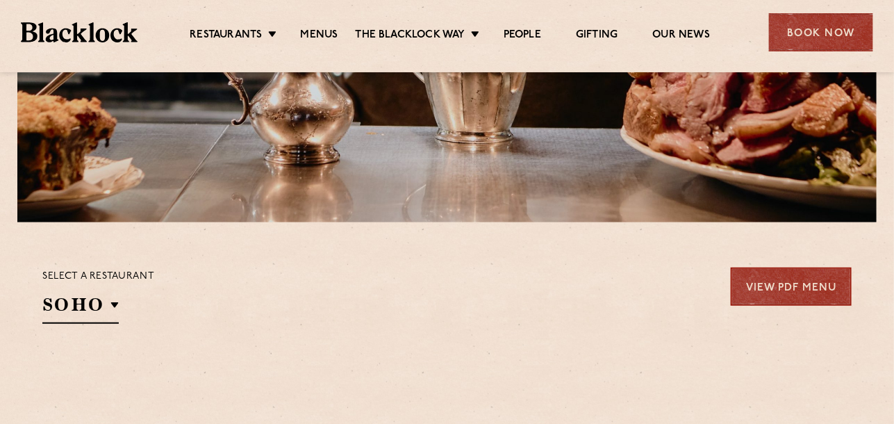  What do you see at coordinates (81, 308) in the screenshot?
I see `h2: SOHO` at bounding box center [81, 308].